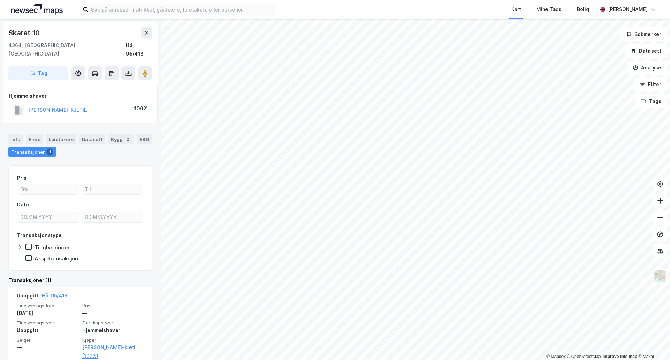 Image resolution: width=670 pixels, height=360 pixels. What do you see at coordinates (39, 235) in the screenshot?
I see `div: Transaksjonstype` at bounding box center [39, 235].